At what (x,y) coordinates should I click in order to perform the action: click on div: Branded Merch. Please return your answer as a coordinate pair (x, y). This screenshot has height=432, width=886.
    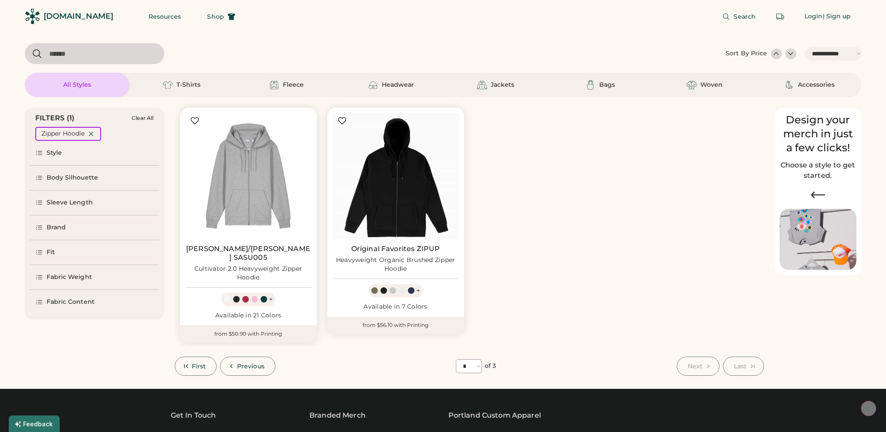
    Looking at the image, I should click on (337, 415).